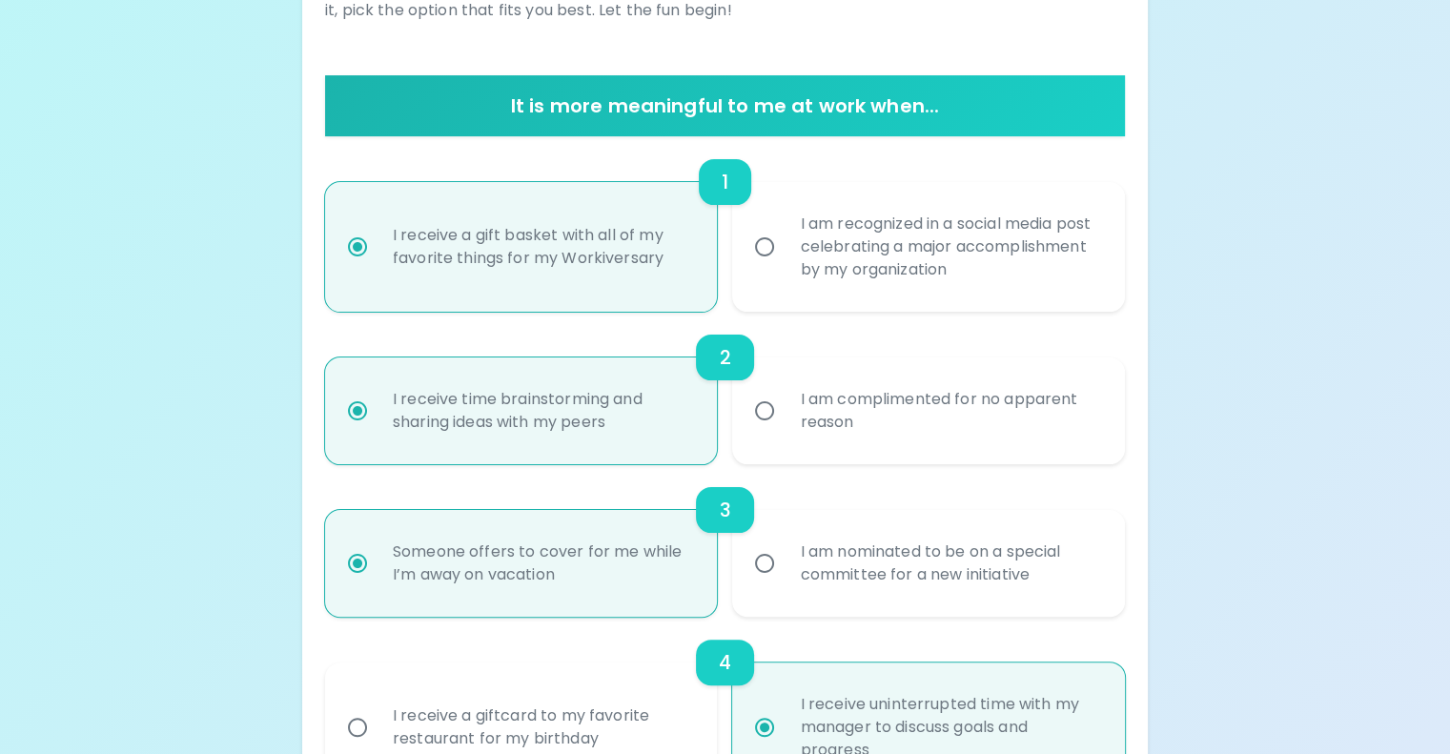 This screenshot has width=1450, height=754. Describe the element at coordinates (543, 247) in the screenshot. I see `div: I receive a gift basket with all of my favorite things for my Workiversary` at that location.